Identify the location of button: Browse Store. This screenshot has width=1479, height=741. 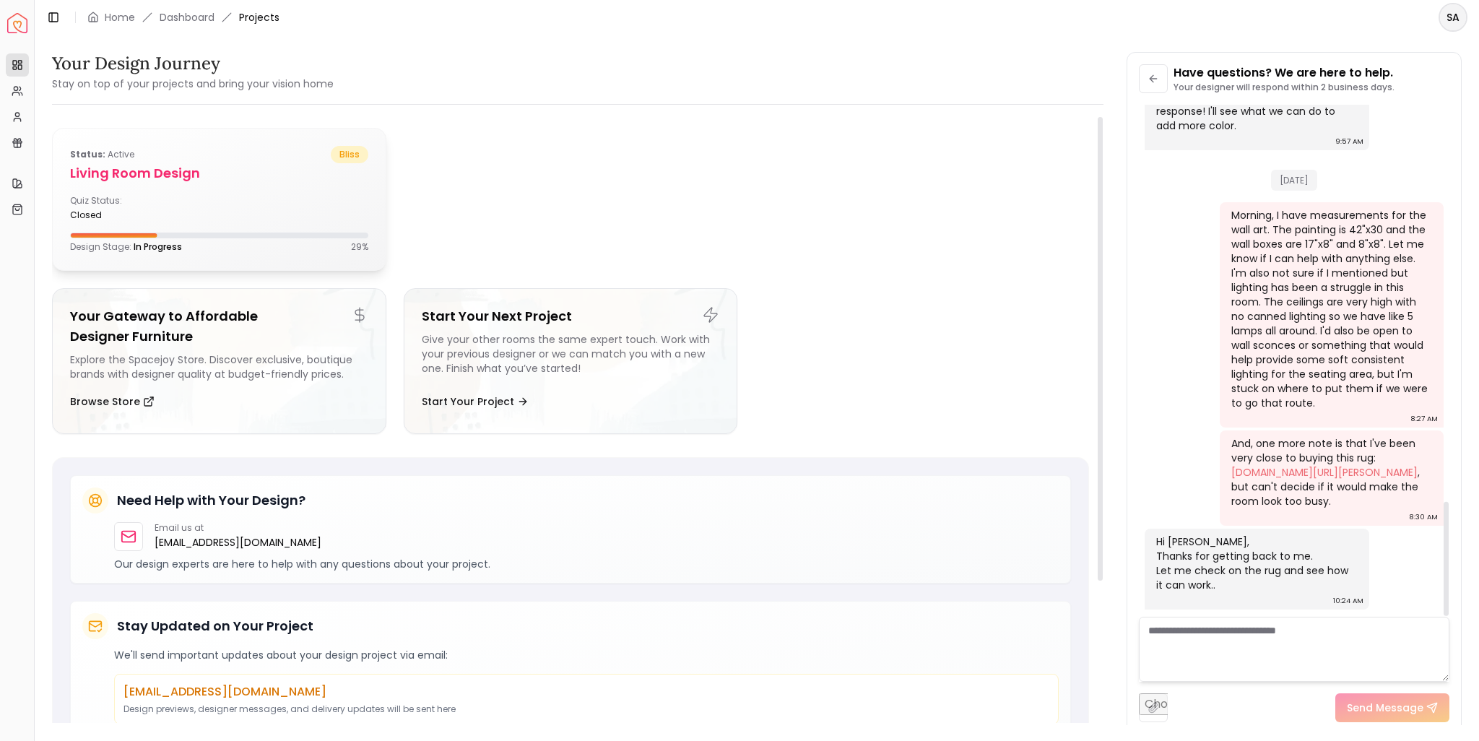
(112, 402).